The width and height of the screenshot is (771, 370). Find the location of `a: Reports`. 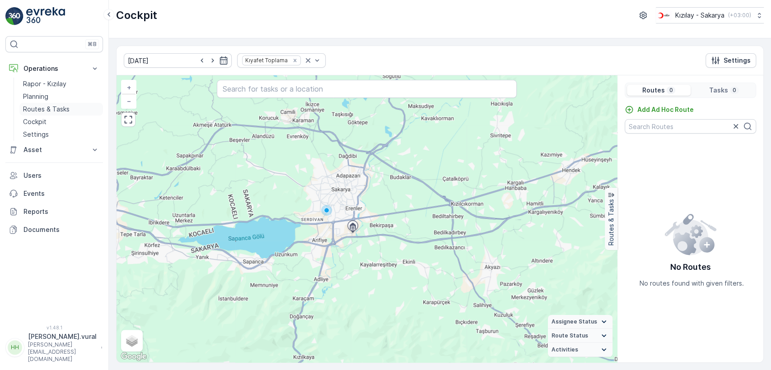

a: Reports is located at coordinates (54, 212).